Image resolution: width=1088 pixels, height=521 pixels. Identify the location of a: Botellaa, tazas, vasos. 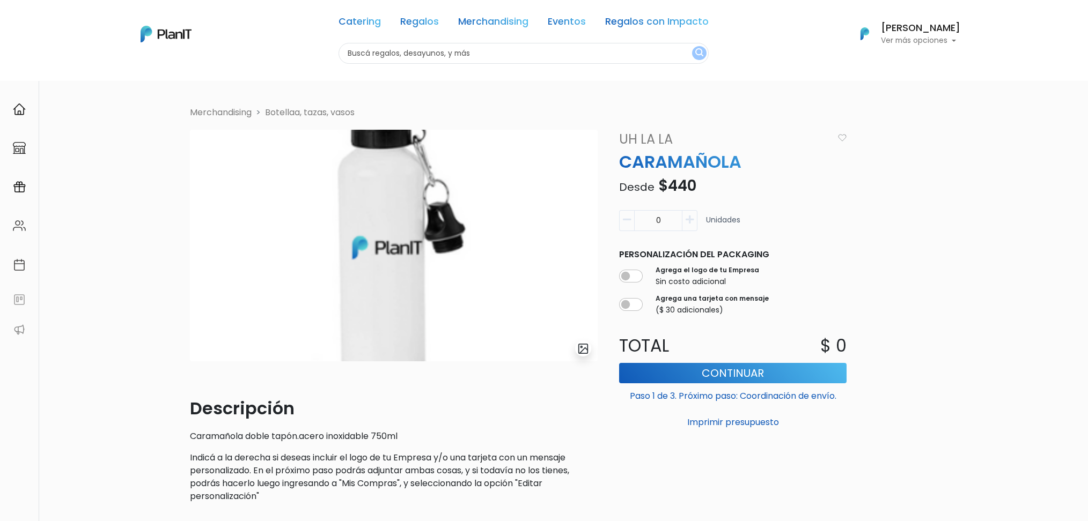
(310, 112).